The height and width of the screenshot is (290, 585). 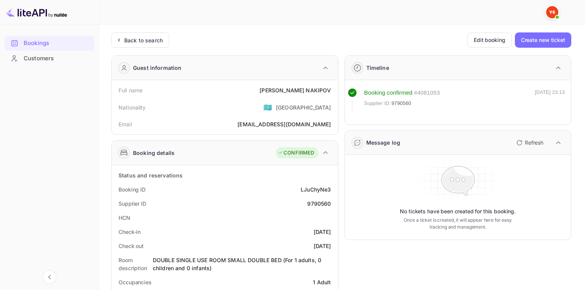 What do you see at coordinates (383, 142) in the screenshot?
I see `div: Message log` at bounding box center [383, 142].